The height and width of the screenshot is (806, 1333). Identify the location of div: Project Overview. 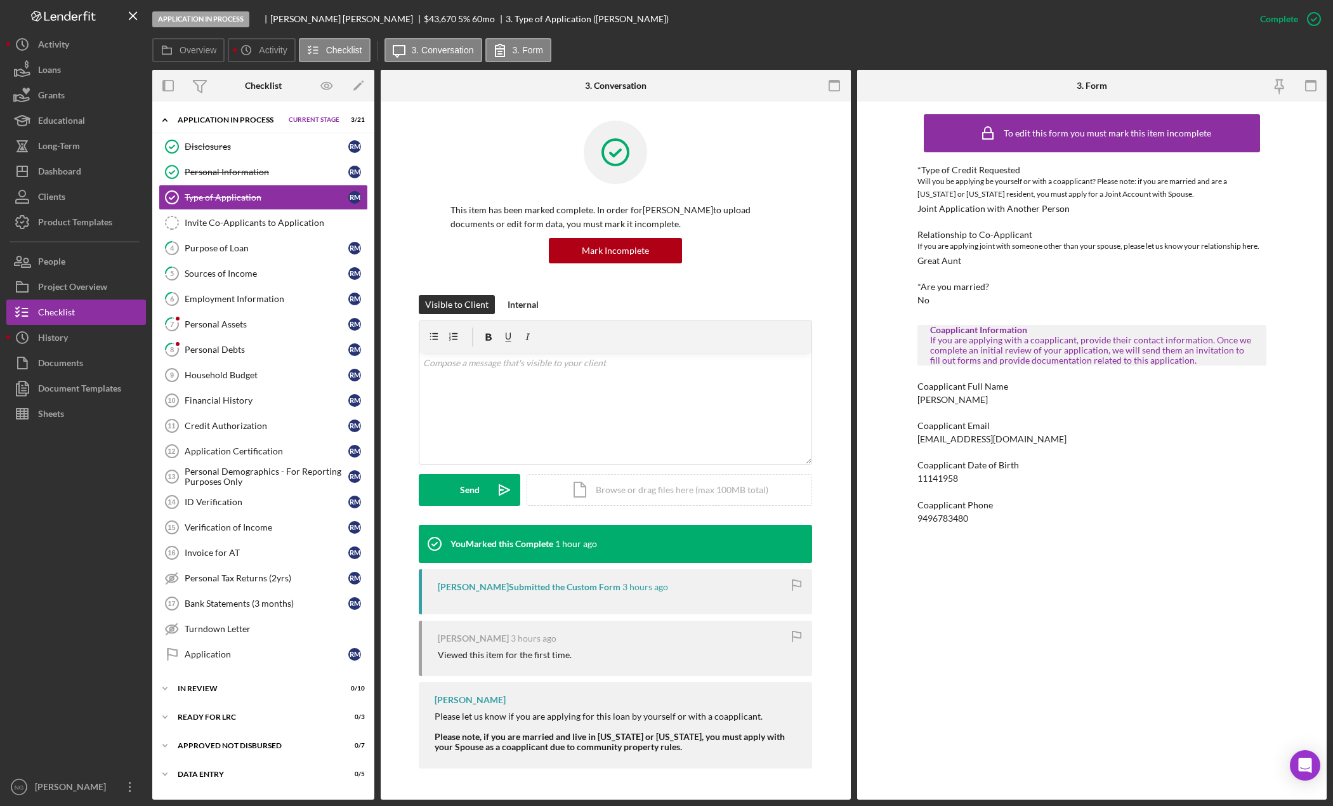
(72, 288).